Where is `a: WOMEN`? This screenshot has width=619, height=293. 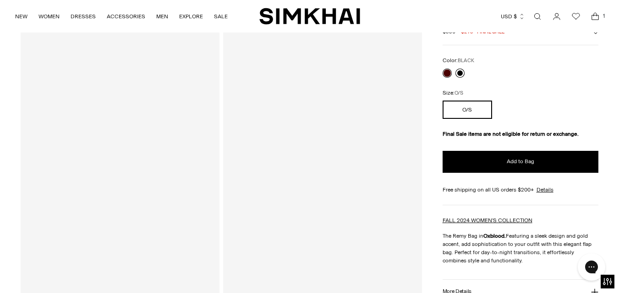
a: WOMEN is located at coordinates (49, 16).